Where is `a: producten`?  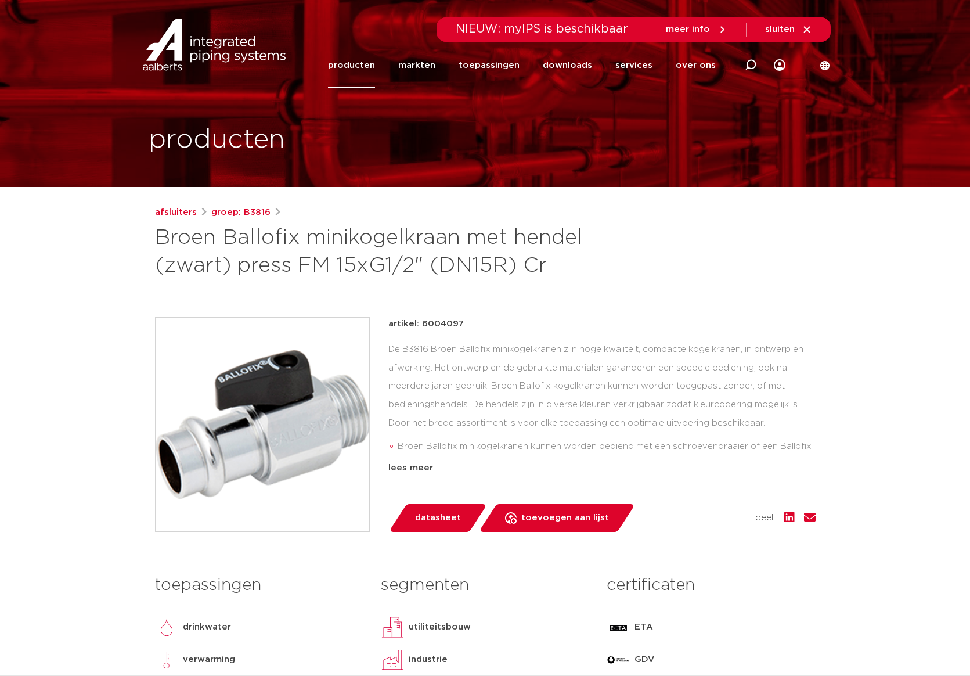
a: producten is located at coordinates (351, 65).